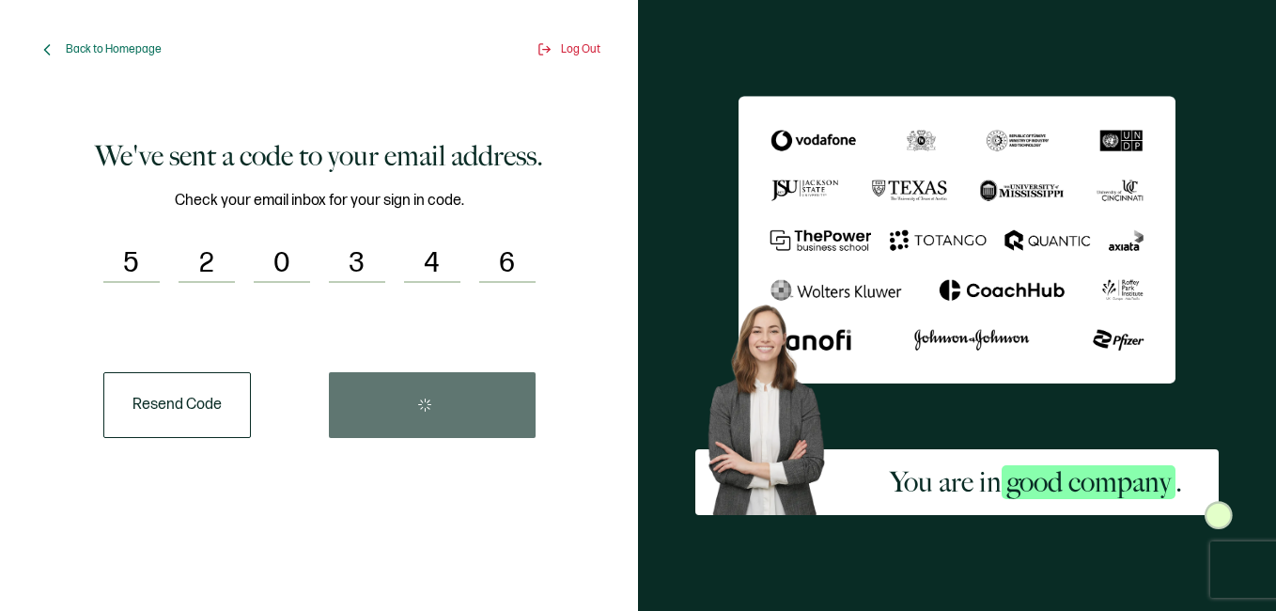 This screenshot has height=611, width=1276. Describe the element at coordinates (319, 200) in the screenshot. I see `span: Check your email inbox for your sign in code.` at that location.